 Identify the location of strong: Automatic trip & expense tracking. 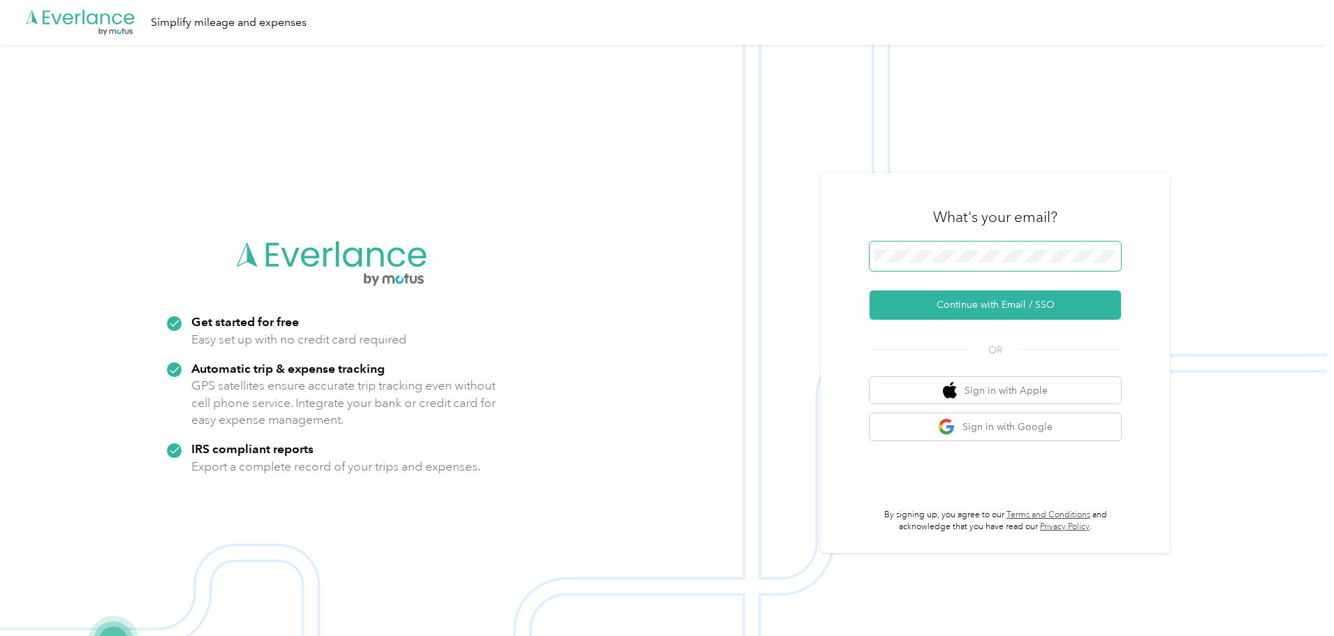
(288, 368).